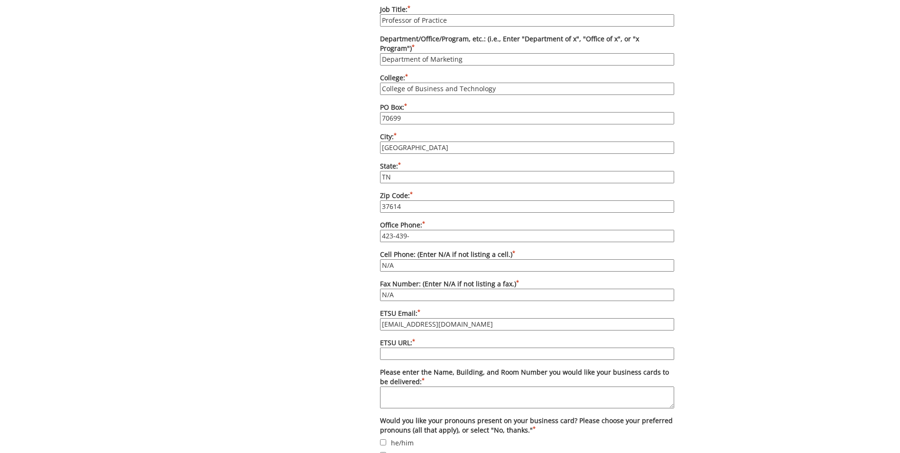 The height and width of the screenshot is (453, 900). Describe the element at coordinates (527, 324) in the screenshot. I see `input: ETSU Email:*` at that location.